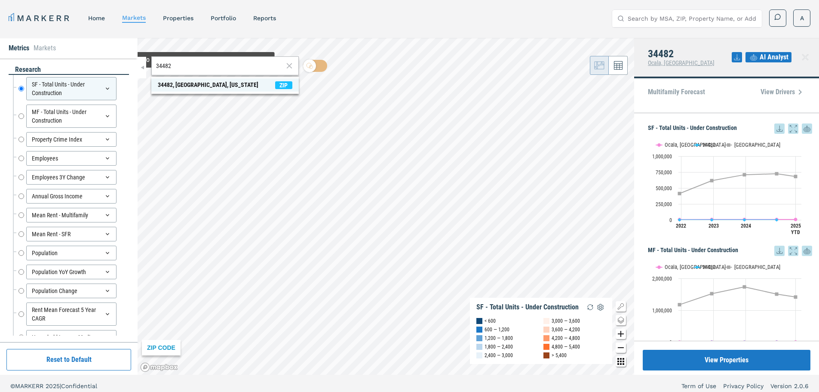 Image resolution: width=819 pixels, height=392 pixels. Describe the element at coordinates (745, 287) in the screenshot. I see `path: Thursday, 14 Dec, 16:00, 1,733,659. USA.` at that location.